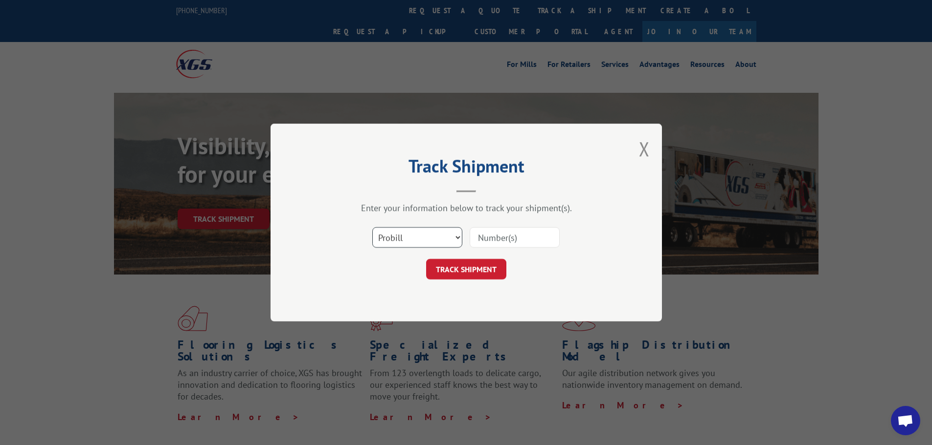 The width and height of the screenshot is (932, 445). Describe the element at coordinates (514, 238) in the screenshot. I see `input: Number(s)` at that location.